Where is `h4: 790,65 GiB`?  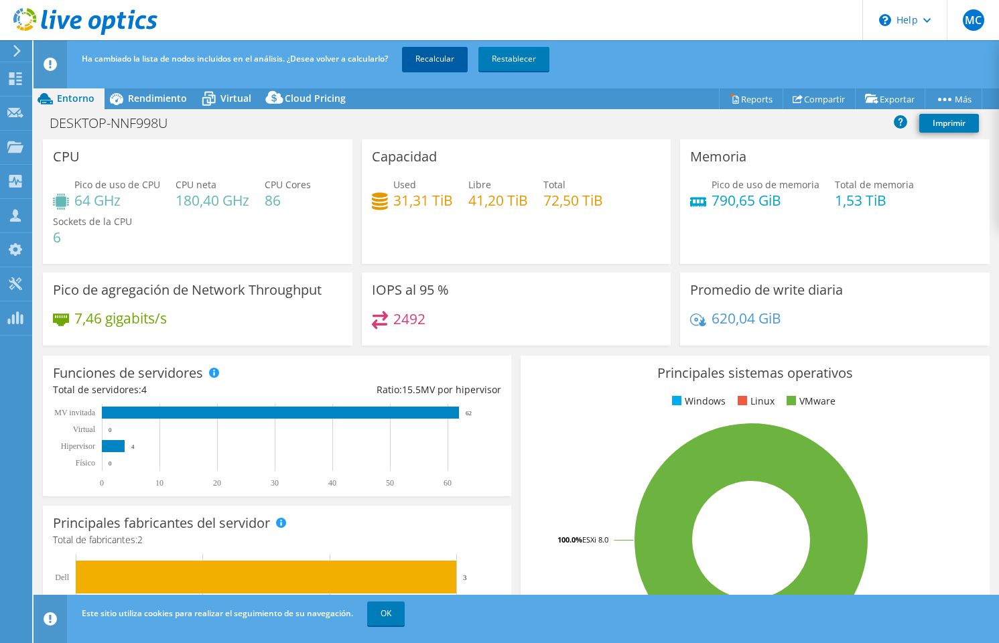 h4: 790,65 GiB is located at coordinates (765, 200).